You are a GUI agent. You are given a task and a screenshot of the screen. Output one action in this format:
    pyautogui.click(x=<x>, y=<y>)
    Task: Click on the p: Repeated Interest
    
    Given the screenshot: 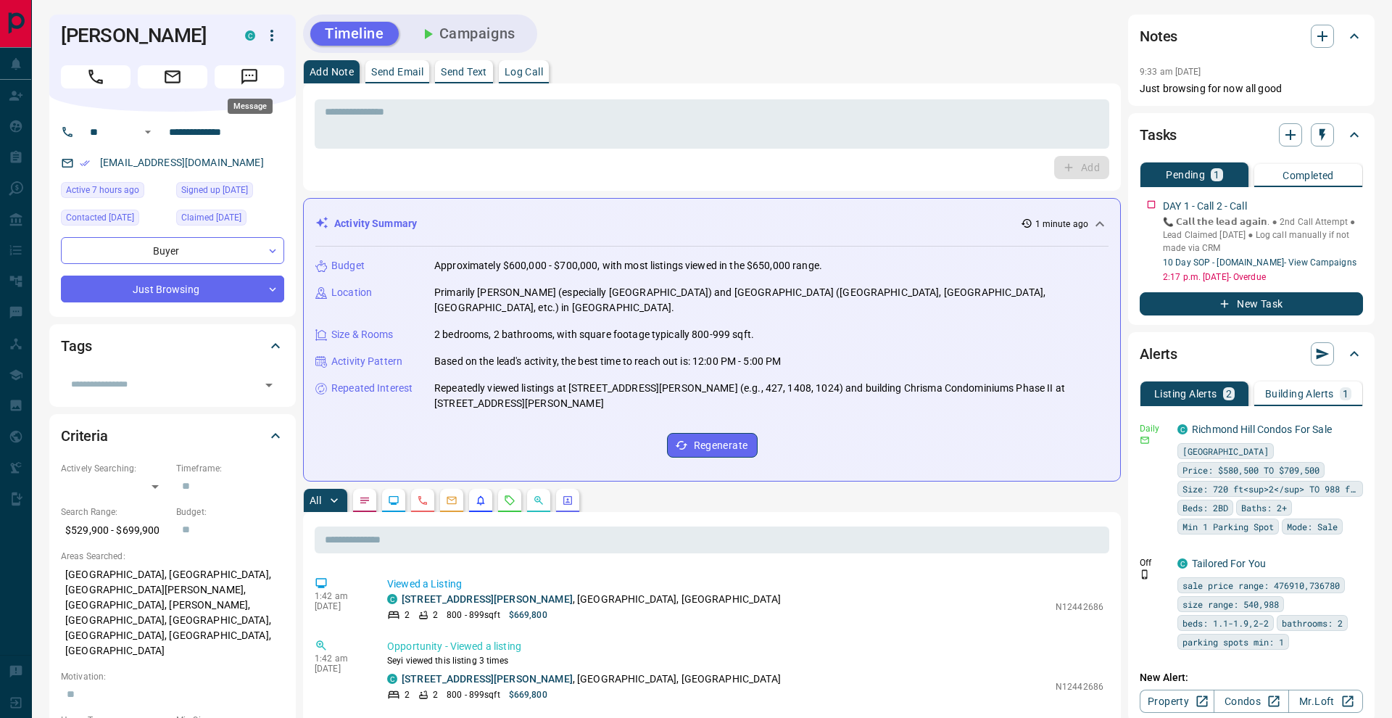 What is the action you would take?
    pyautogui.click(x=372, y=388)
    